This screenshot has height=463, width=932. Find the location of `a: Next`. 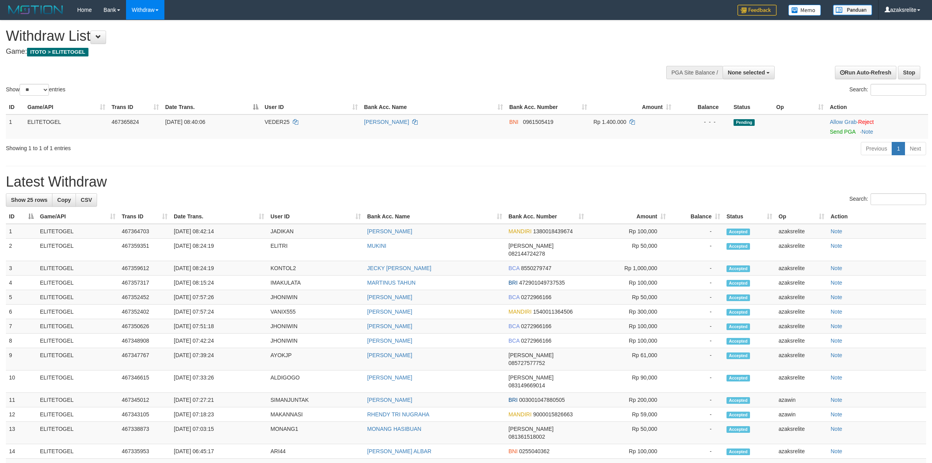

a: Next is located at coordinates (916, 148).